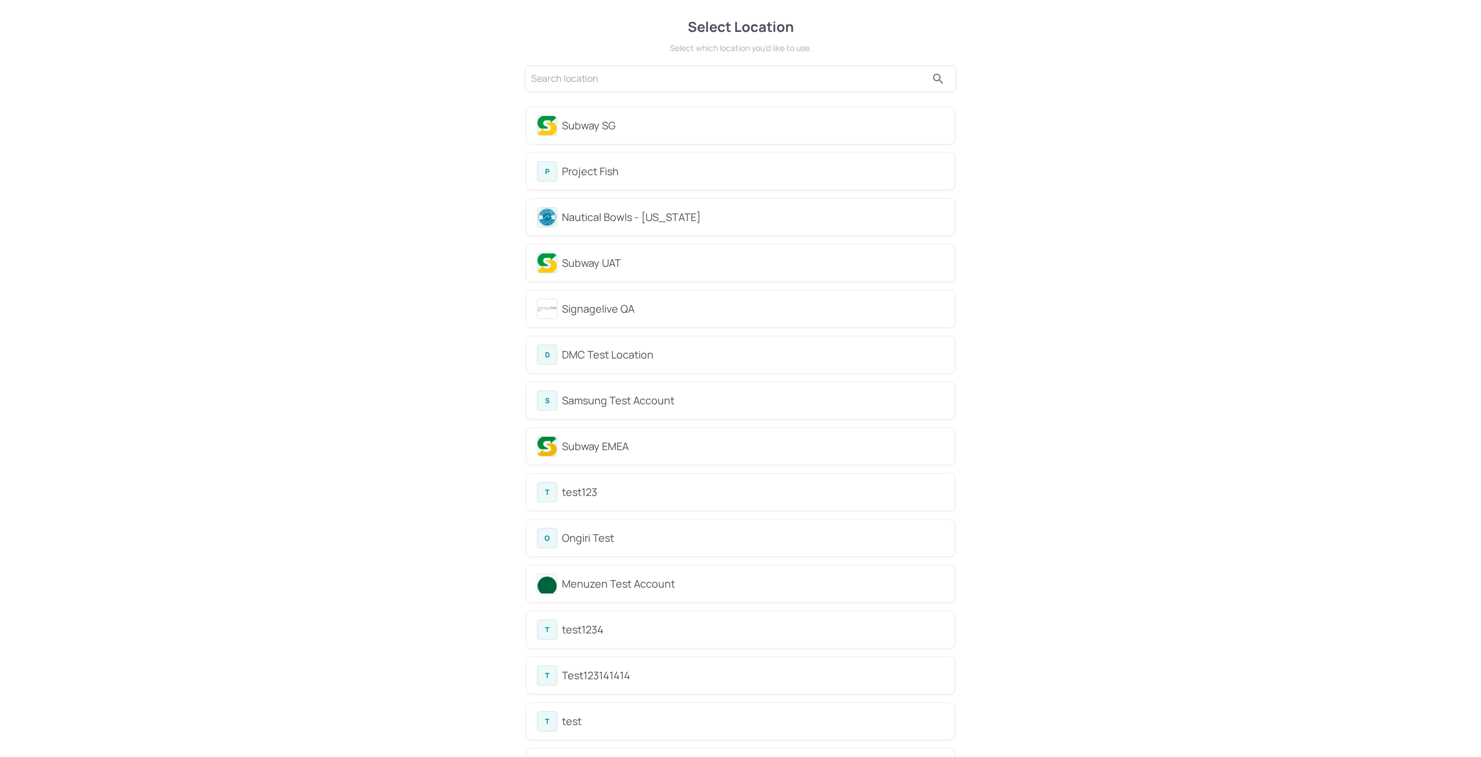 The height and width of the screenshot is (757, 1481). I want to click on div: Subway UAT, so click(752, 263).